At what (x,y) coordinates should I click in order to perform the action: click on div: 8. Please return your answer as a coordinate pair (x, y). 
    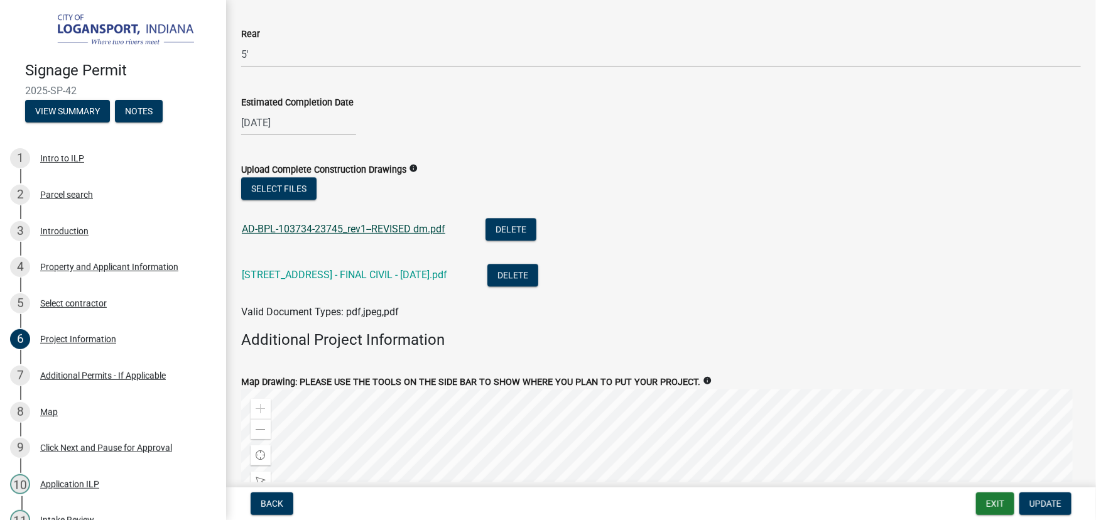
    Looking at the image, I should click on (20, 412).